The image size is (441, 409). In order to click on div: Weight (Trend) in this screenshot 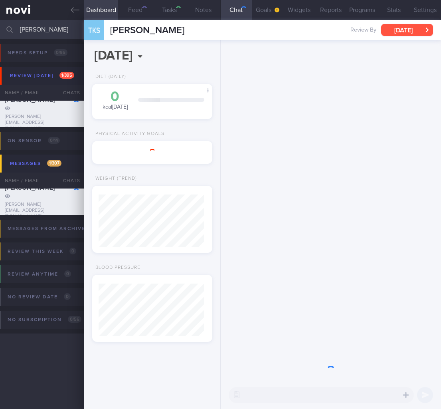, I will do `click(115, 179)`.